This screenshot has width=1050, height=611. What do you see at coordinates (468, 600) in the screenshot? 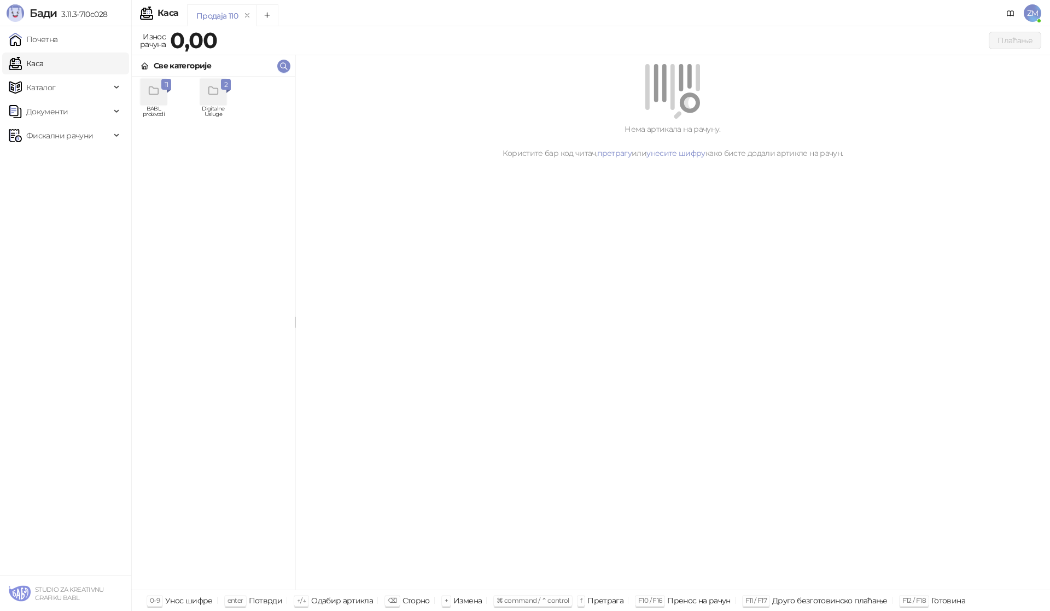
I see `div: Измена` at bounding box center [468, 600].